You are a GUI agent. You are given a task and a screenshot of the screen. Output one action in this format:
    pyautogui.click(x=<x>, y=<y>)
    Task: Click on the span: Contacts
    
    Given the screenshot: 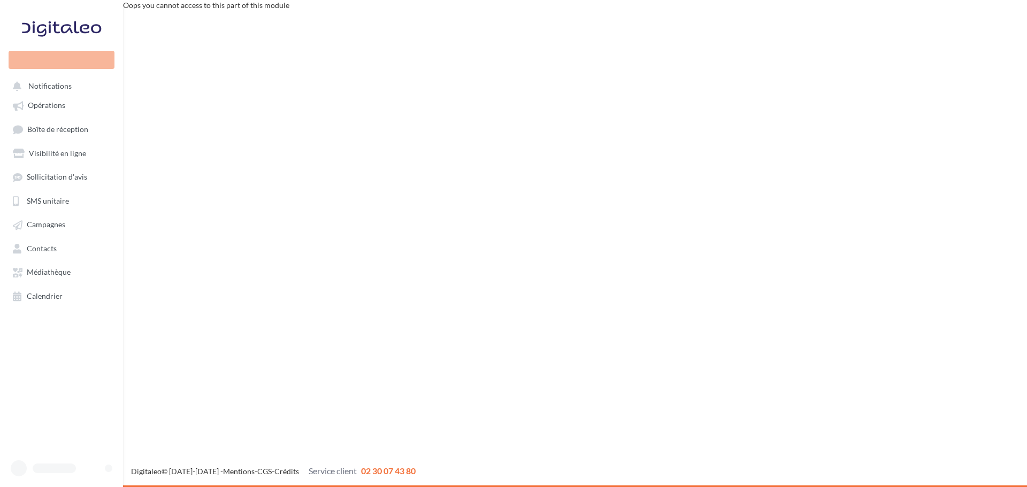 What is the action you would take?
    pyautogui.click(x=42, y=248)
    